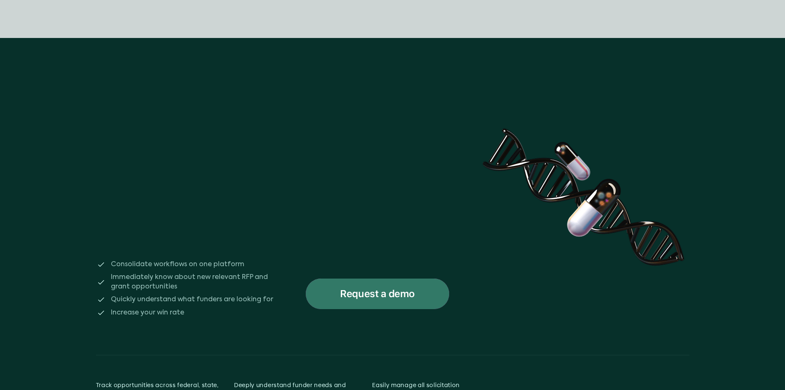  Describe the element at coordinates (296, 373) in the screenshot. I see `p: Evaluate` at that location.